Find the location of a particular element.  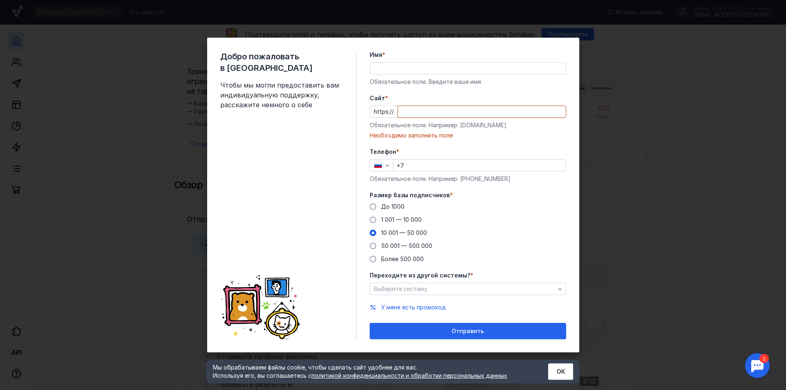

div: 1 is located at coordinates (23, 9).